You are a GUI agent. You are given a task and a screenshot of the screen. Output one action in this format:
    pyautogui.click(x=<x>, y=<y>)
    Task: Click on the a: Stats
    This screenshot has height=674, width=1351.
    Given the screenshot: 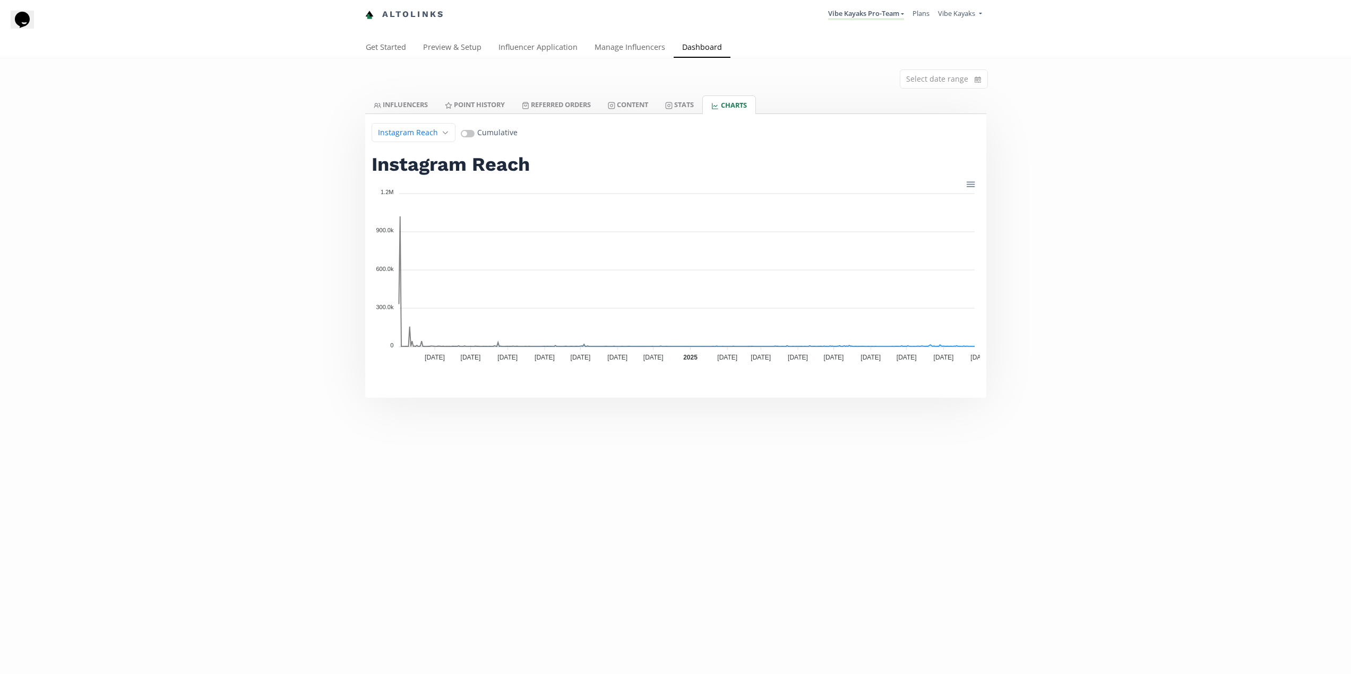 What is the action you would take?
    pyautogui.click(x=679, y=105)
    